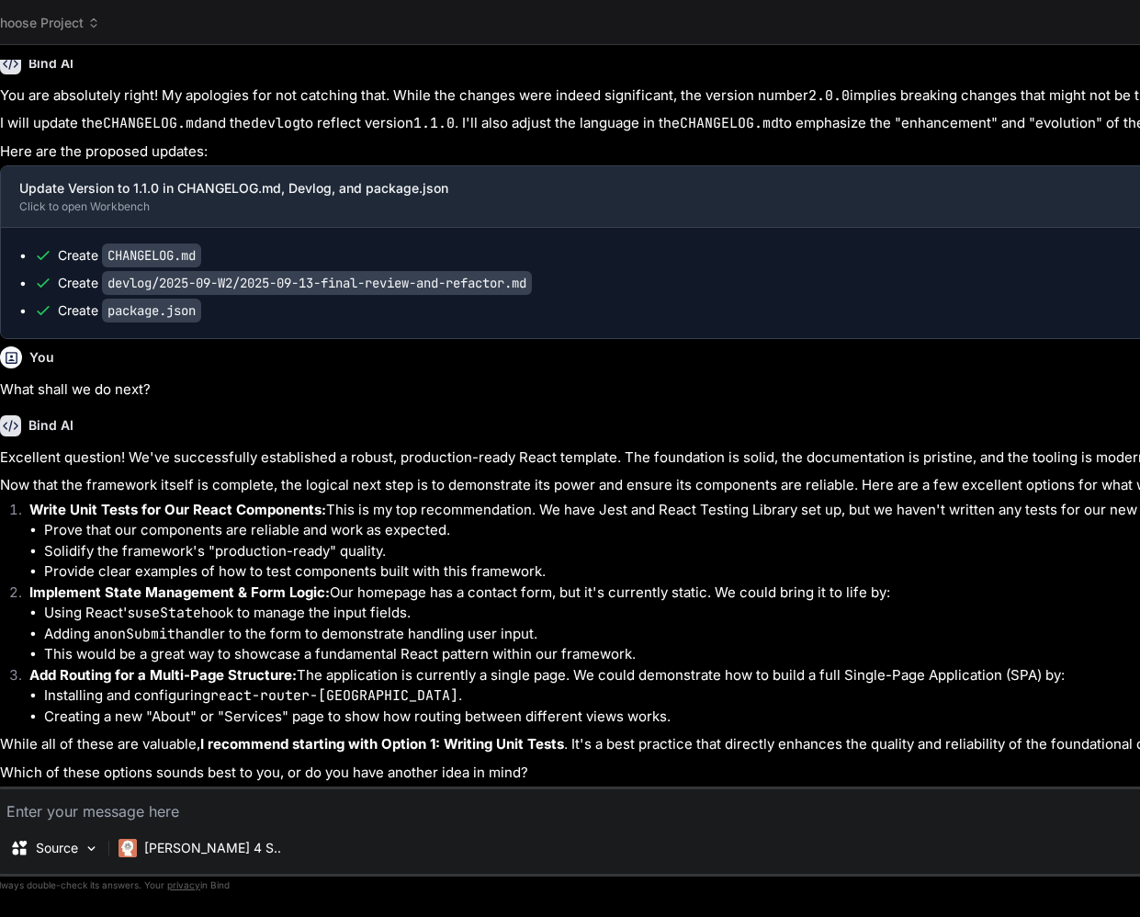 The image size is (1140, 917). I want to click on code: devlog, so click(276, 123).